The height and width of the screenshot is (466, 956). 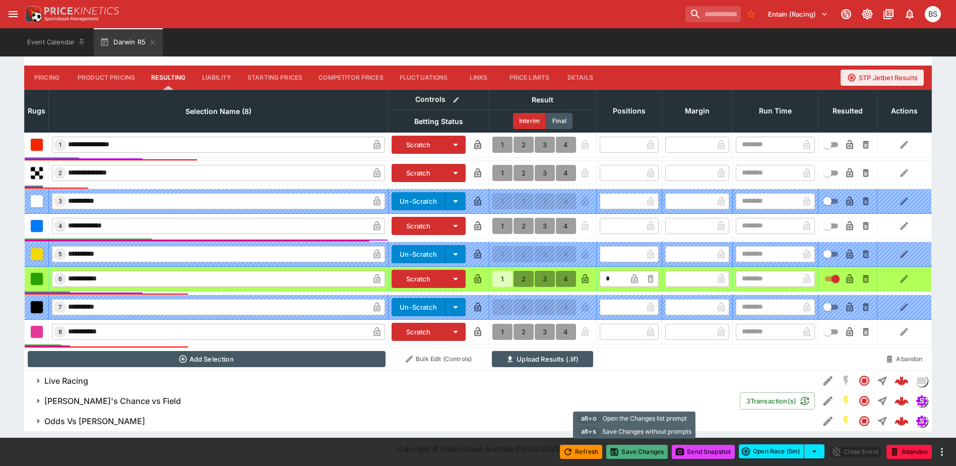 I want to click on th: Rugs, so click(x=37, y=111).